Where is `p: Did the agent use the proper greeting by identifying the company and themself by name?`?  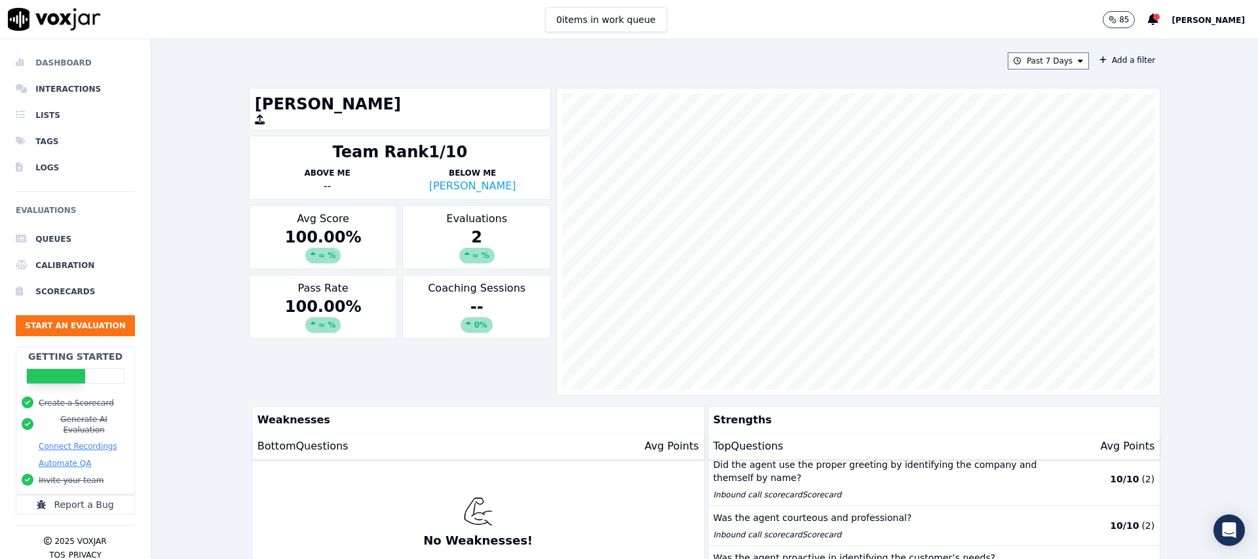
p: Did the agent use the proper greeting by identifying the company and themself by name? is located at coordinates (879, 471).